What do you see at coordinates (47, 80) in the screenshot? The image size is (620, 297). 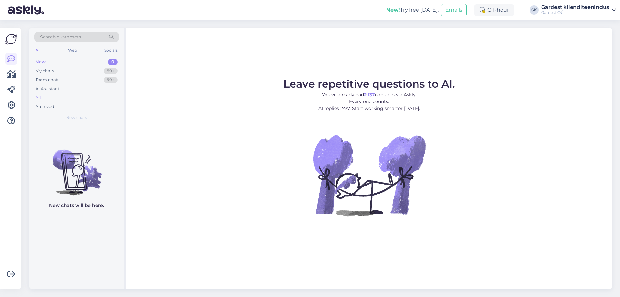 I see `div: Team chats` at bounding box center [47, 80].